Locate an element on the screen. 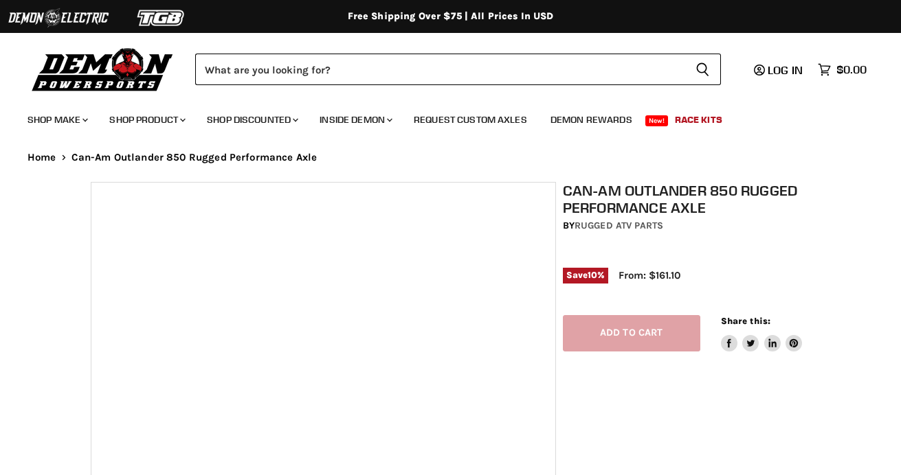 Image resolution: width=901 pixels, height=475 pixels. ul: Main menu is located at coordinates (440, 117).